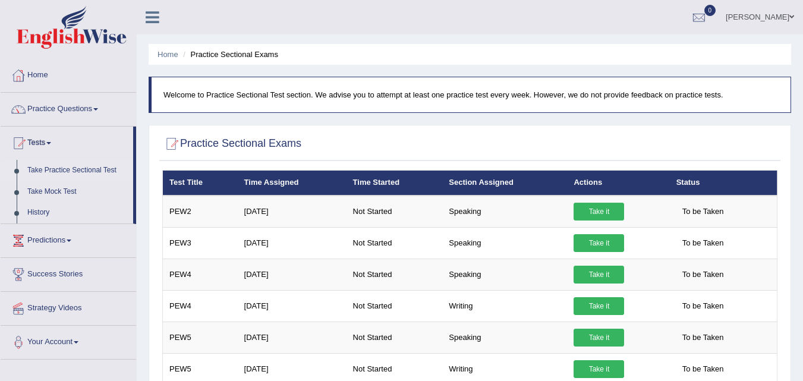 This screenshot has width=803, height=381. Describe the element at coordinates (67, 141) in the screenshot. I see `a: Tests` at that location.